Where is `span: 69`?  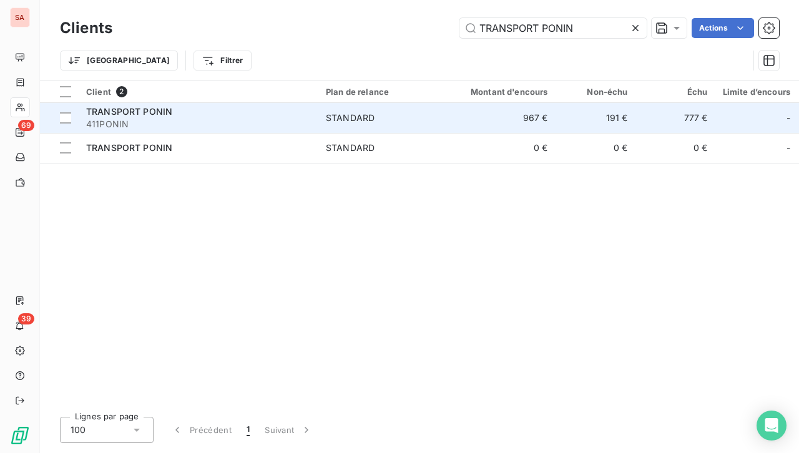 span: 69 is located at coordinates (26, 125).